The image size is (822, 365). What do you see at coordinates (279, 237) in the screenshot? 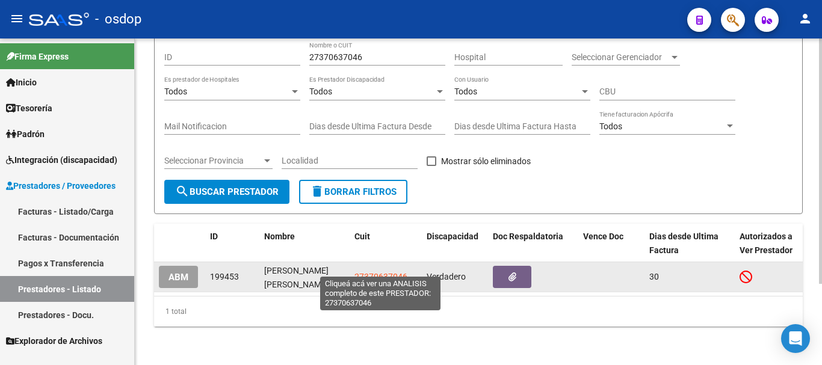
I see `span: Nombre` at bounding box center [279, 237].